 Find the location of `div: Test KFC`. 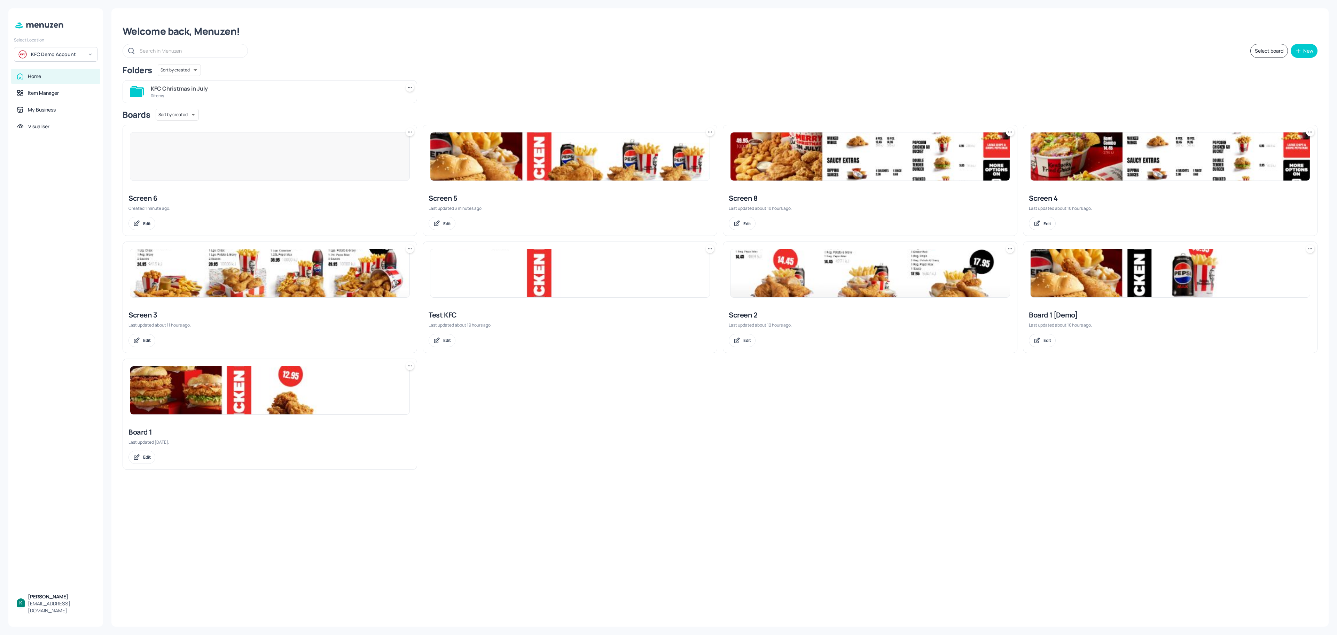

div: Test KFC is located at coordinates (570, 315).